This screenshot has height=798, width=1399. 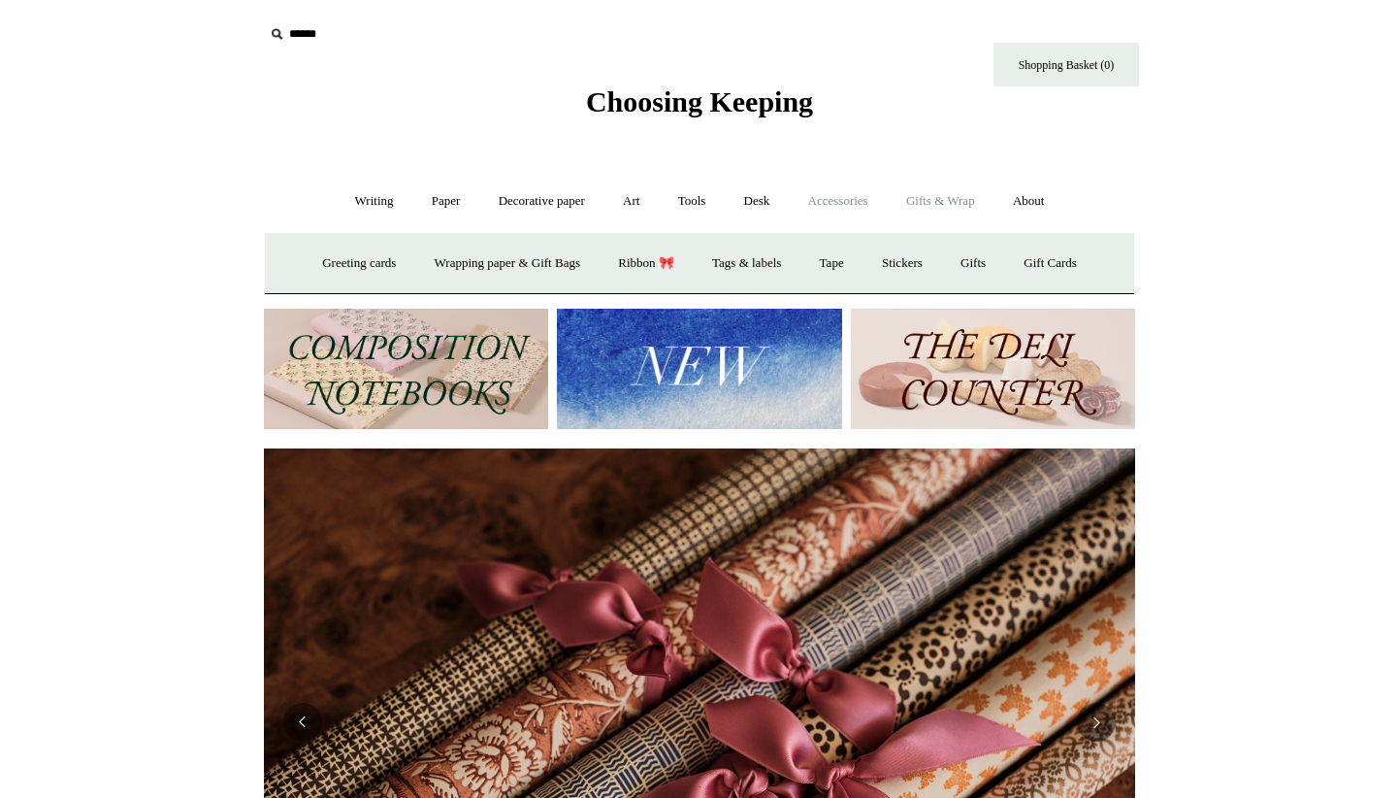 What do you see at coordinates (374, 201) in the screenshot?
I see `a: Writing` at bounding box center [374, 201].